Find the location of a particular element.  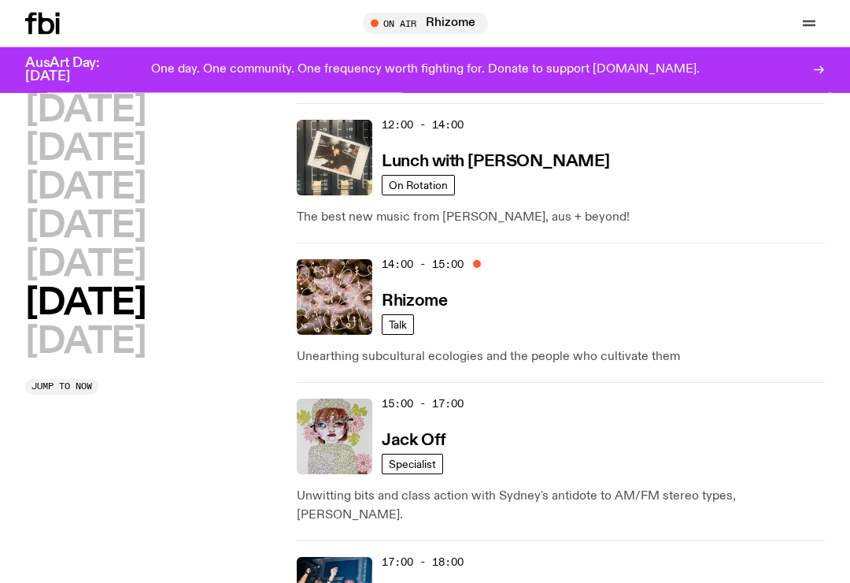

button: On AirRhizome is located at coordinates (425, 24).